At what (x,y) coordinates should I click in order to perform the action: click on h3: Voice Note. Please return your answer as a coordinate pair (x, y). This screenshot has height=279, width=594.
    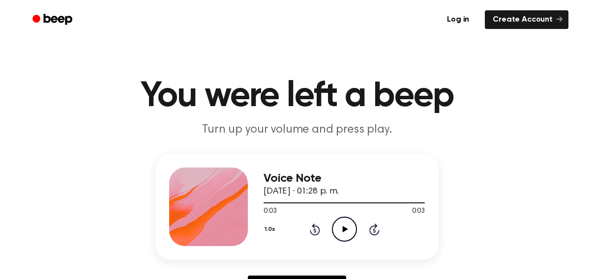
    Looking at the image, I should click on (344, 179).